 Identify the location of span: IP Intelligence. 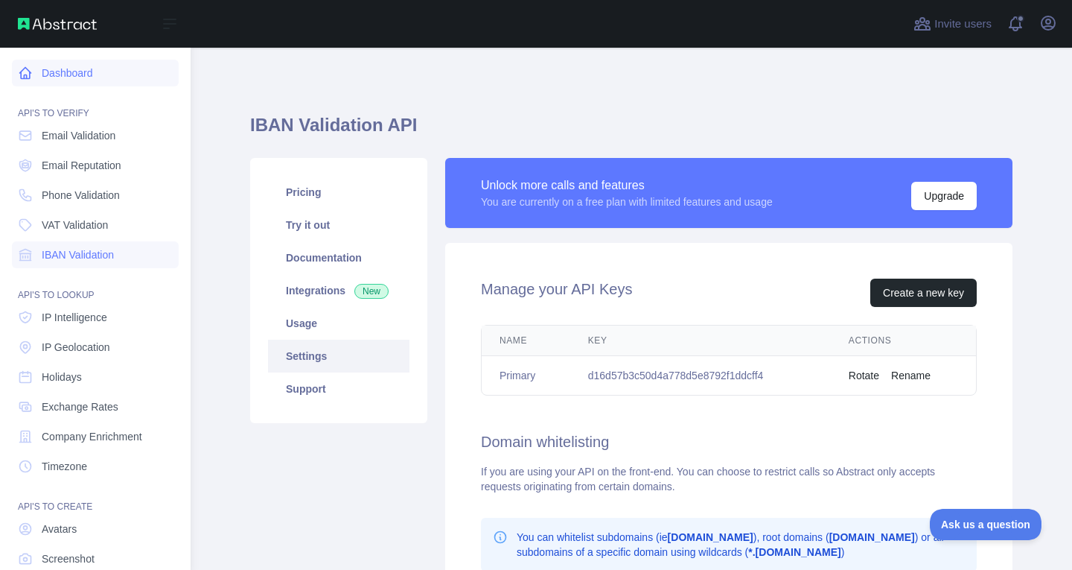
(74, 317).